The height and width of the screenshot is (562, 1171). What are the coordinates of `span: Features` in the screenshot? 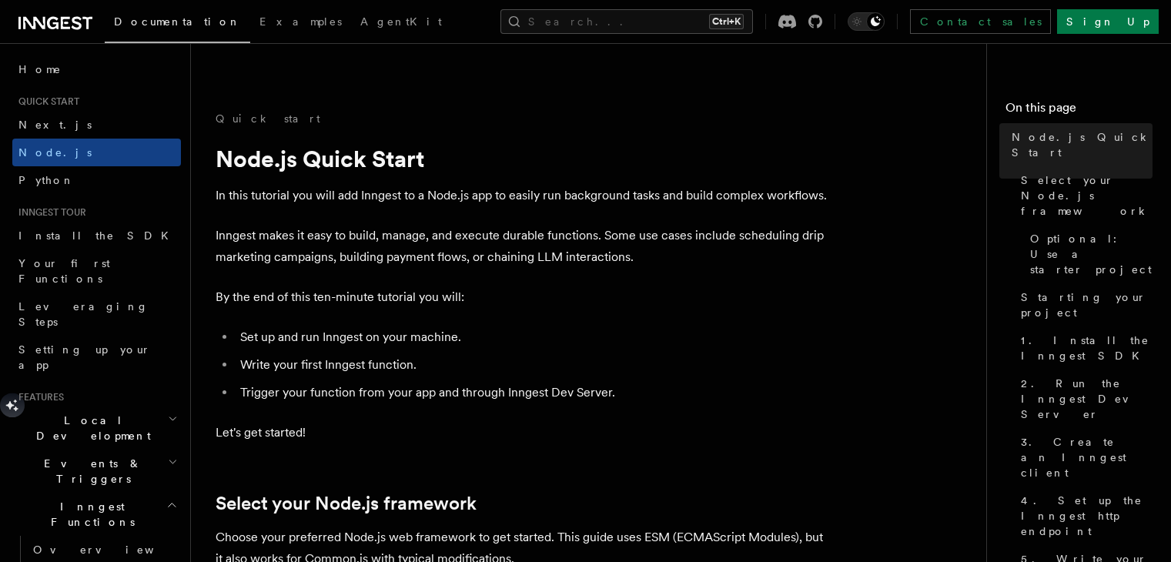 It's located at (38, 397).